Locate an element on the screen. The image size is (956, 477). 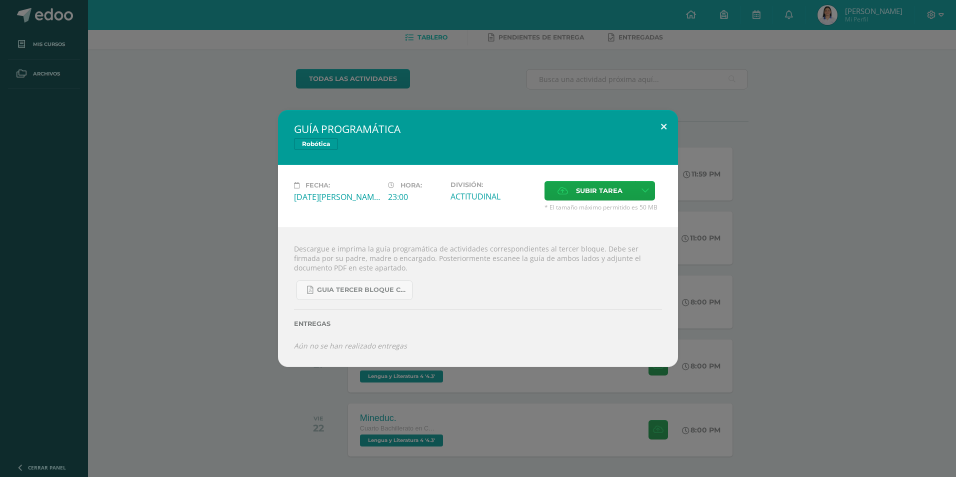
span: Robótica is located at coordinates (316, 144).